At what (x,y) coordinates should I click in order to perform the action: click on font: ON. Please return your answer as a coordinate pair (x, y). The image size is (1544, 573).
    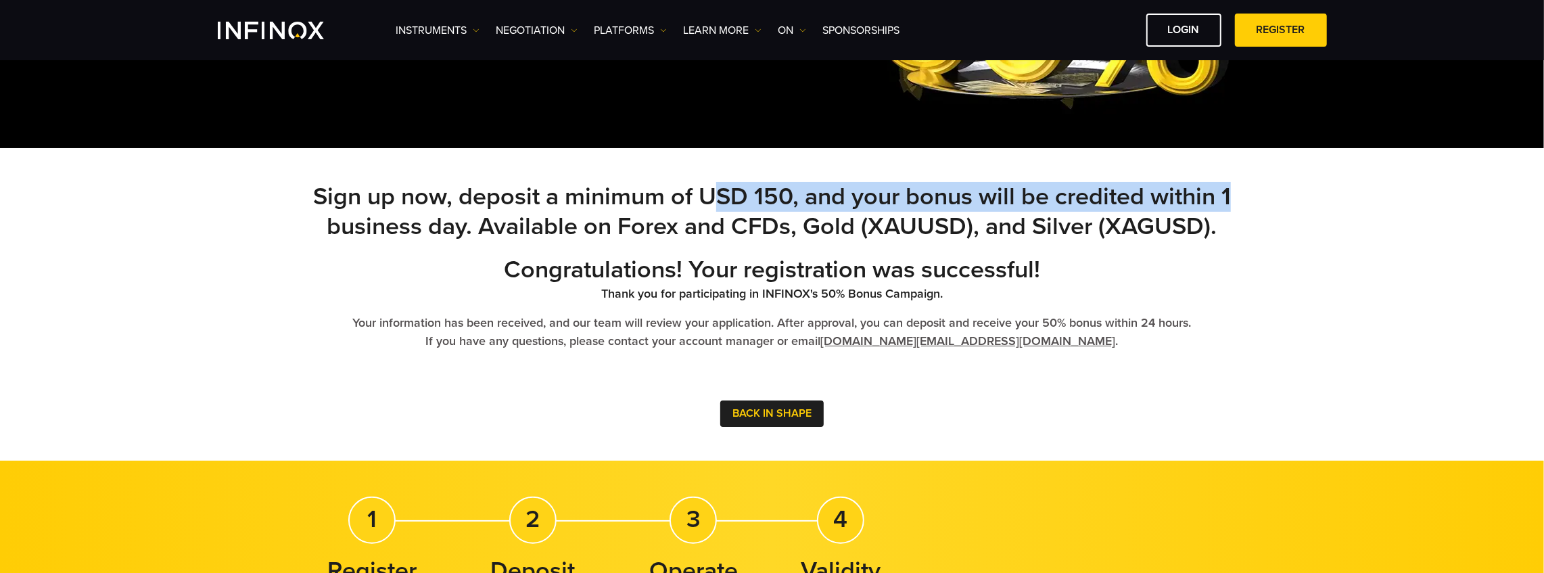
    Looking at the image, I should click on (786, 30).